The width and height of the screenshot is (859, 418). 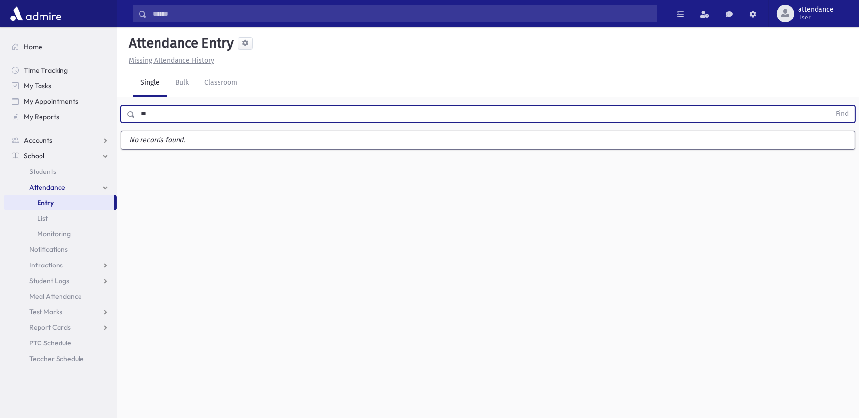 I want to click on label: No records found., so click(x=488, y=140).